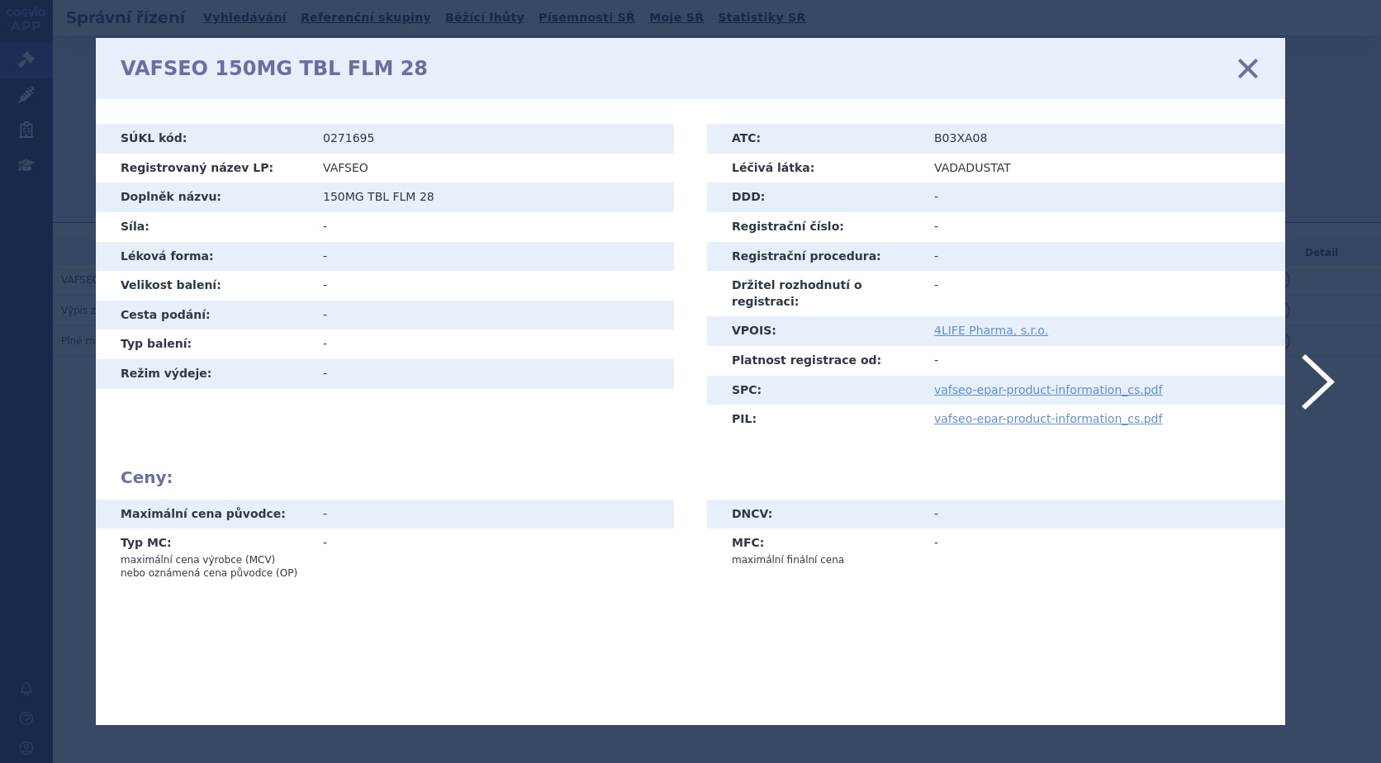 The width and height of the screenshot is (1381, 763). Describe the element at coordinates (820, 560) in the screenshot. I see `p: maximální finální cena` at that location.